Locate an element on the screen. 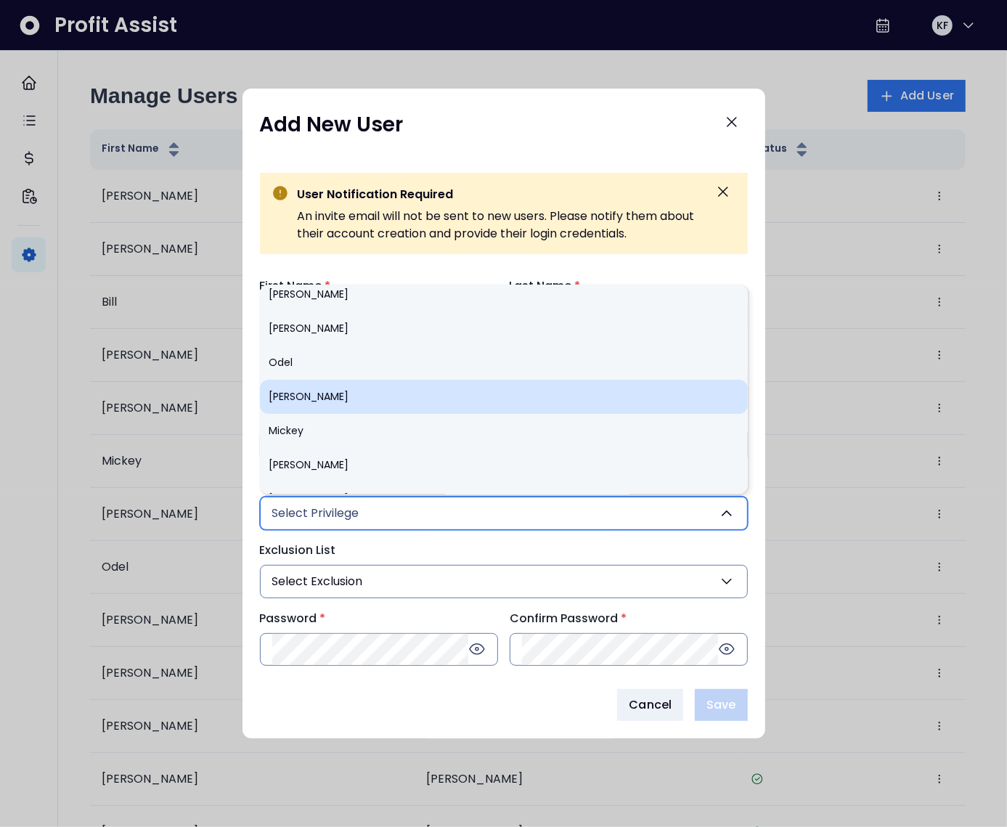 This screenshot has height=827, width=1007. li: Mickey is located at coordinates (504, 430).